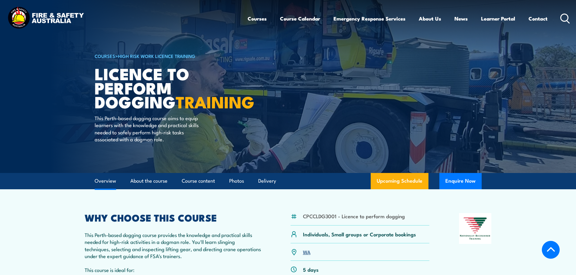 Image resolution: width=576 pixels, height=275 pixels. What do you see at coordinates (215, 101) in the screenshot?
I see `strong: TRAINING` at bounding box center [215, 101].